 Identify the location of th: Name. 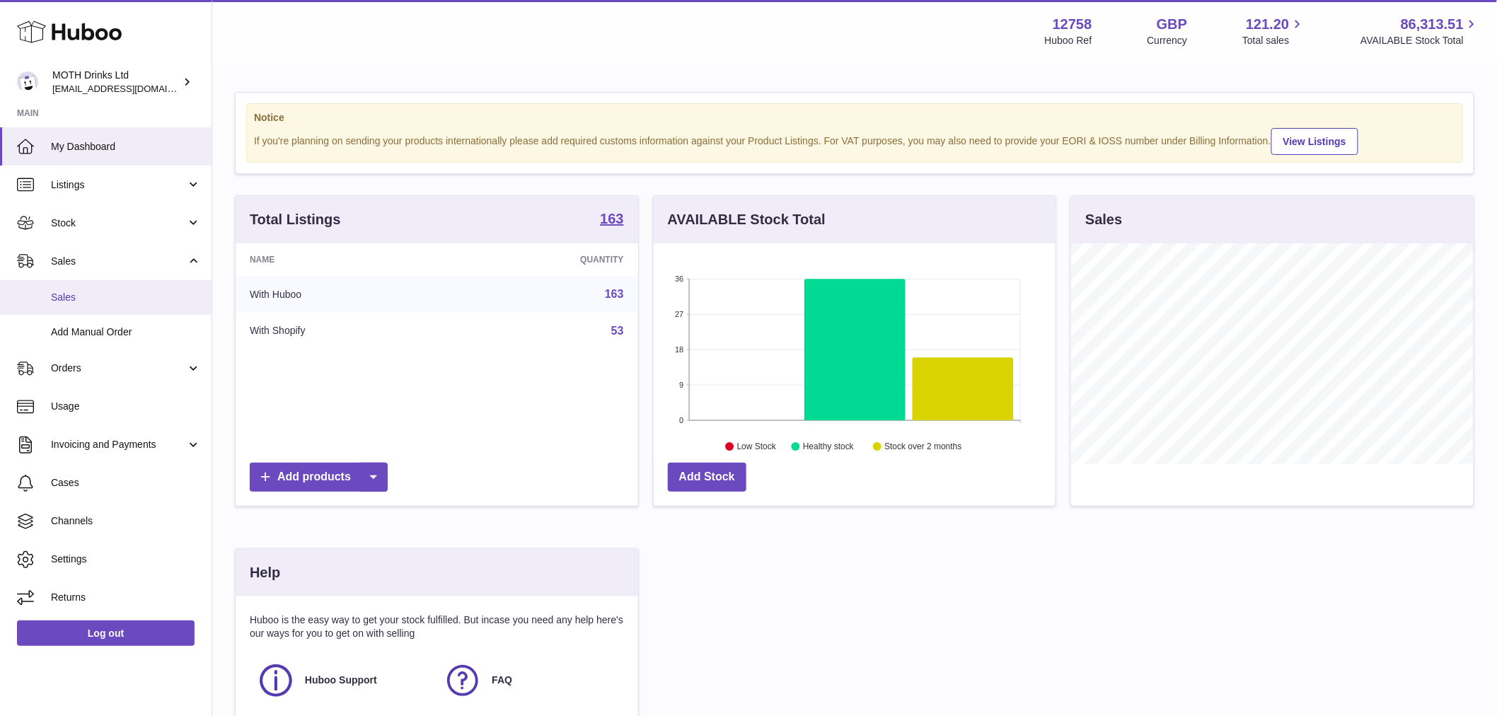
(344, 260).